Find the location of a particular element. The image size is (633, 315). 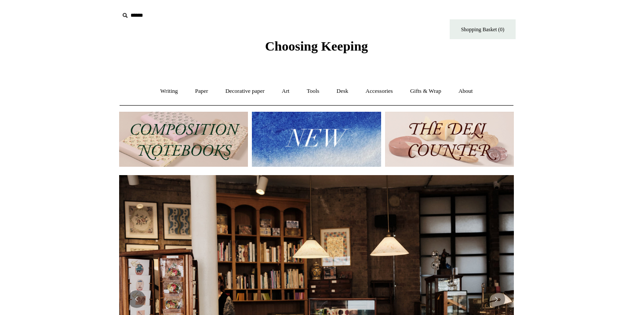

a: Tools is located at coordinates (313, 91).